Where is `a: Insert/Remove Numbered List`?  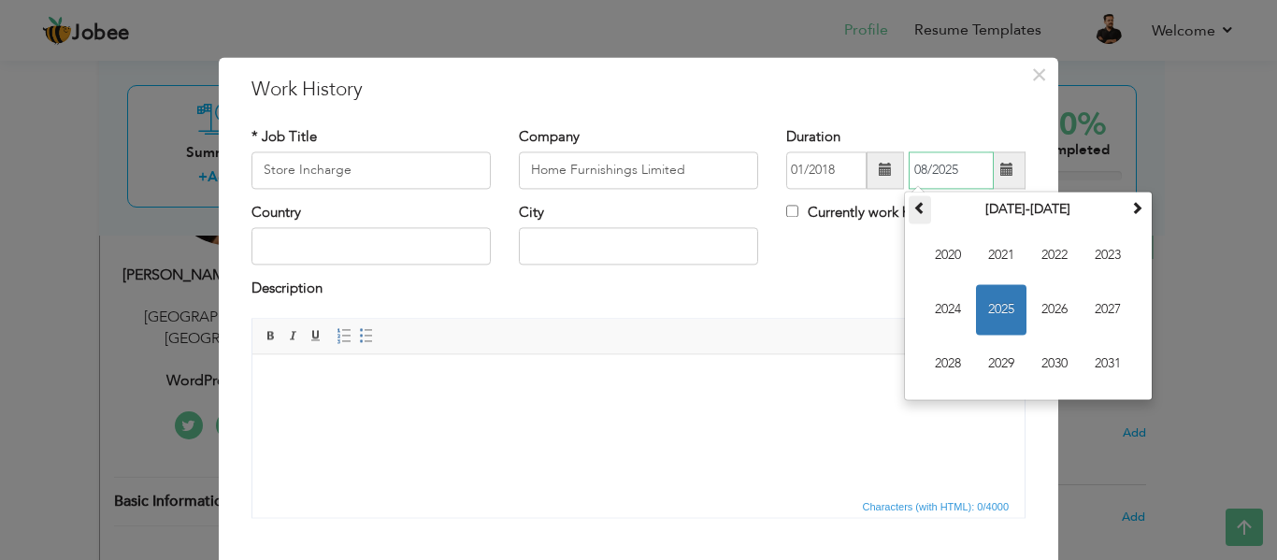
a: Insert/Remove Numbered List is located at coordinates (344, 336).